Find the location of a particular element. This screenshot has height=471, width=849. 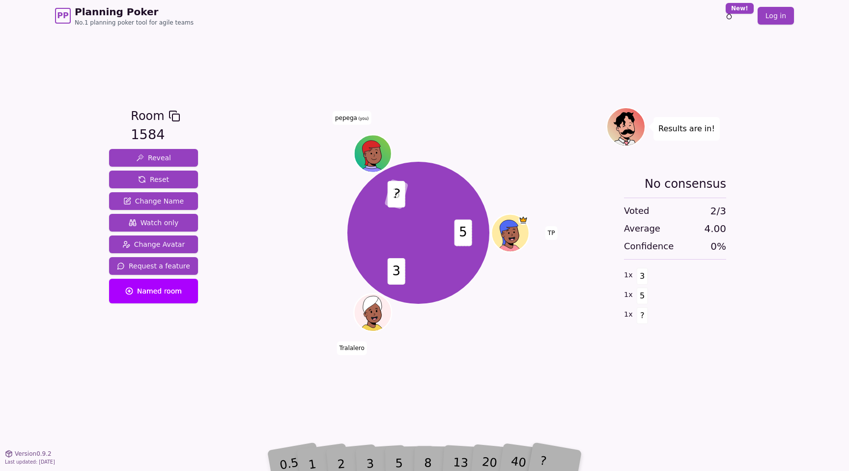

button: Watch only is located at coordinates (153, 222).